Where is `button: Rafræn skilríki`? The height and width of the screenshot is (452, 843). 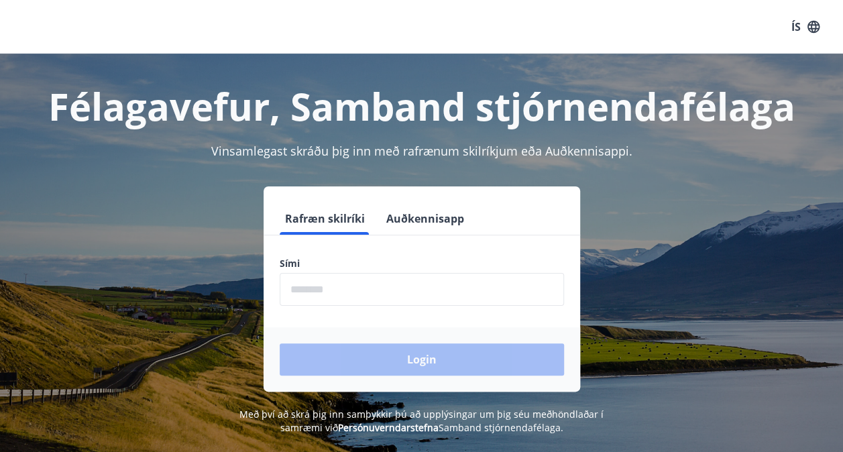 button: Rafræn skilríki is located at coordinates (325, 219).